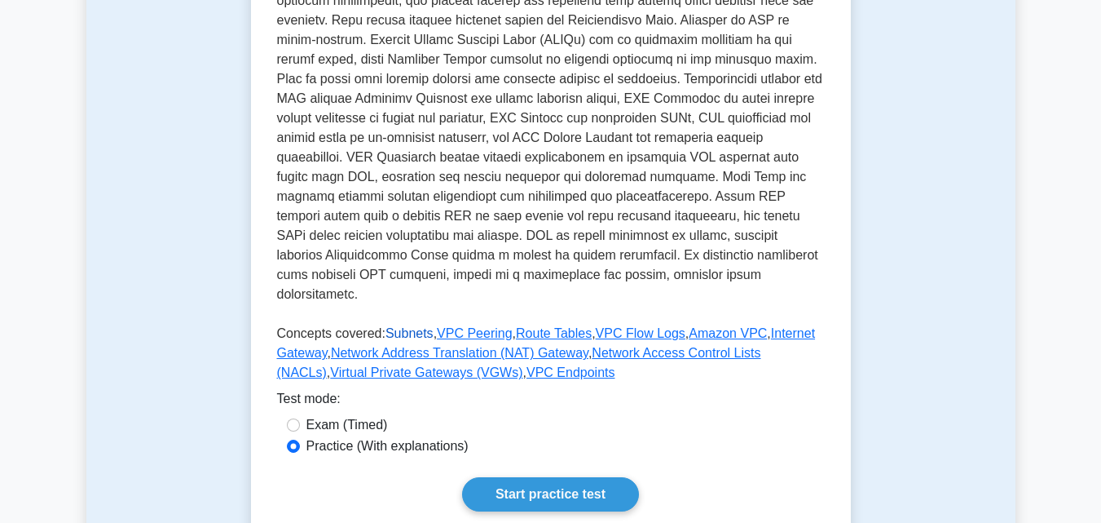 Image resolution: width=1101 pixels, height=523 pixels. Describe the element at coordinates (551, 402) in the screenshot. I see `div: Test mode:` at that location.